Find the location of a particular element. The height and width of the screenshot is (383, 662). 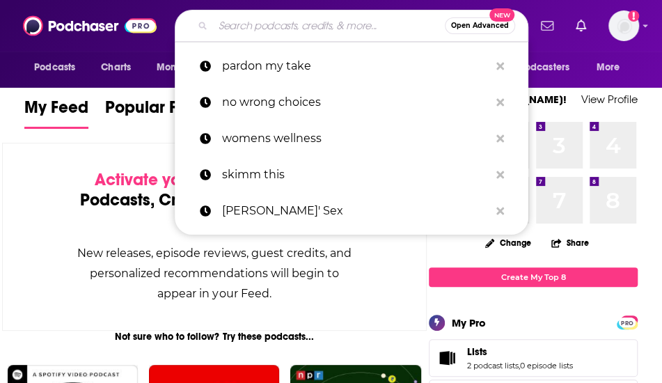

button: Show profile menu is located at coordinates (624, 26).